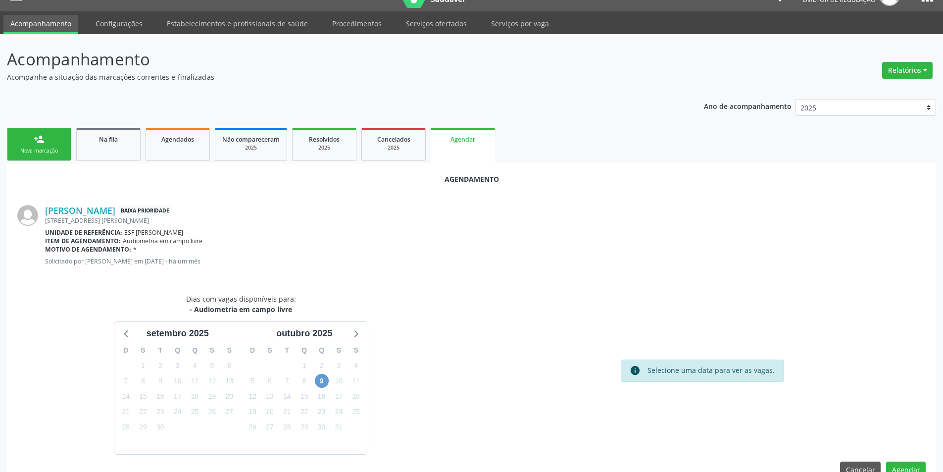 The image size is (943, 472). What do you see at coordinates (520, 23) in the screenshot?
I see `a: Serviços por vaga` at bounding box center [520, 23].